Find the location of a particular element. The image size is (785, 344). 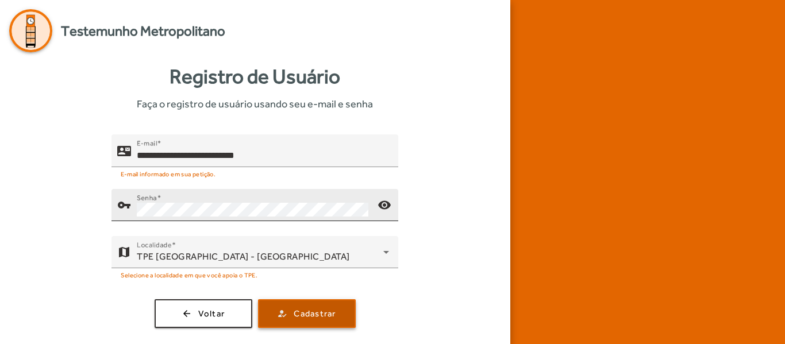

mat-label: E-mail is located at coordinates (147, 143).